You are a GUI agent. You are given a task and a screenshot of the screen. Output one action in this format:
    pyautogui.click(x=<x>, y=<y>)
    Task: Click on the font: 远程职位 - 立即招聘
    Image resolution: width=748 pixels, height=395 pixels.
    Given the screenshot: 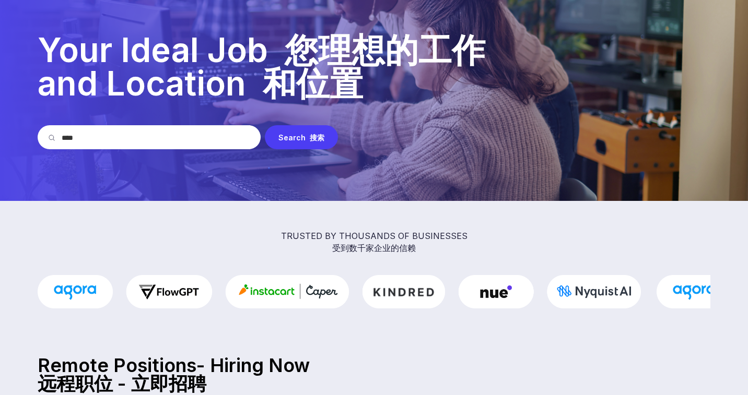 What is the action you would take?
    pyautogui.click(x=122, y=384)
    